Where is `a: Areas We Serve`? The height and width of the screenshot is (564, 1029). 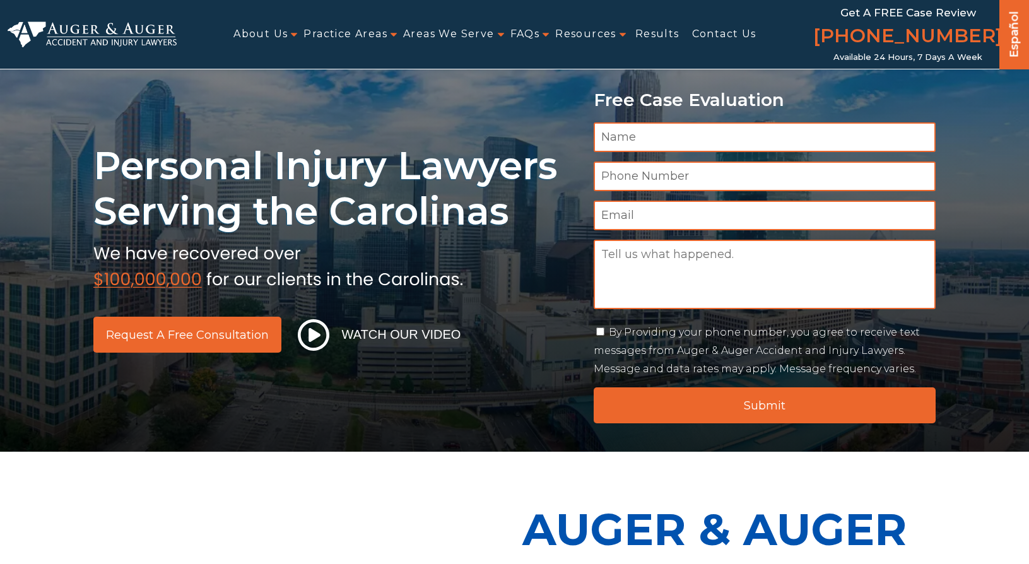
a: Areas We Serve is located at coordinates (448, 34).